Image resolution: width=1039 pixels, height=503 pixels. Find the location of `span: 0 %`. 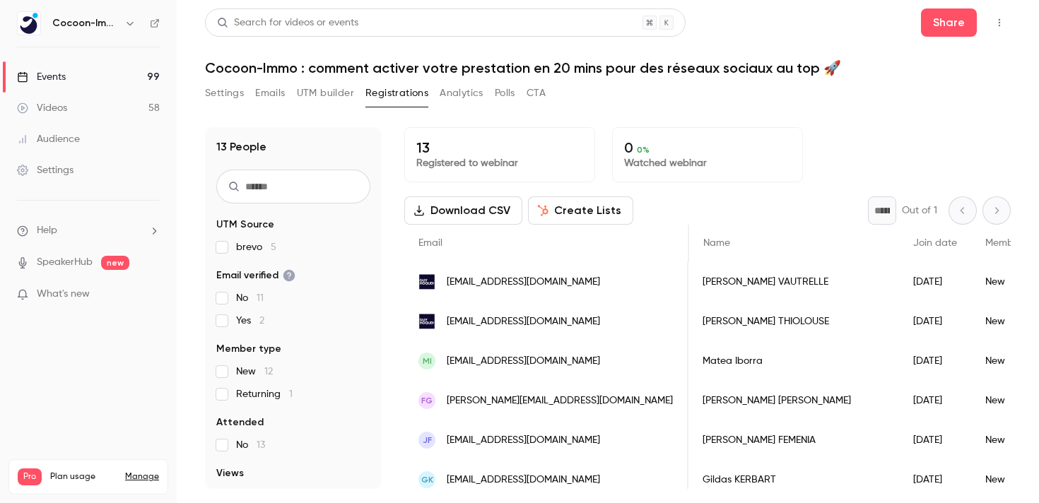

span: 0 % is located at coordinates (643, 150).